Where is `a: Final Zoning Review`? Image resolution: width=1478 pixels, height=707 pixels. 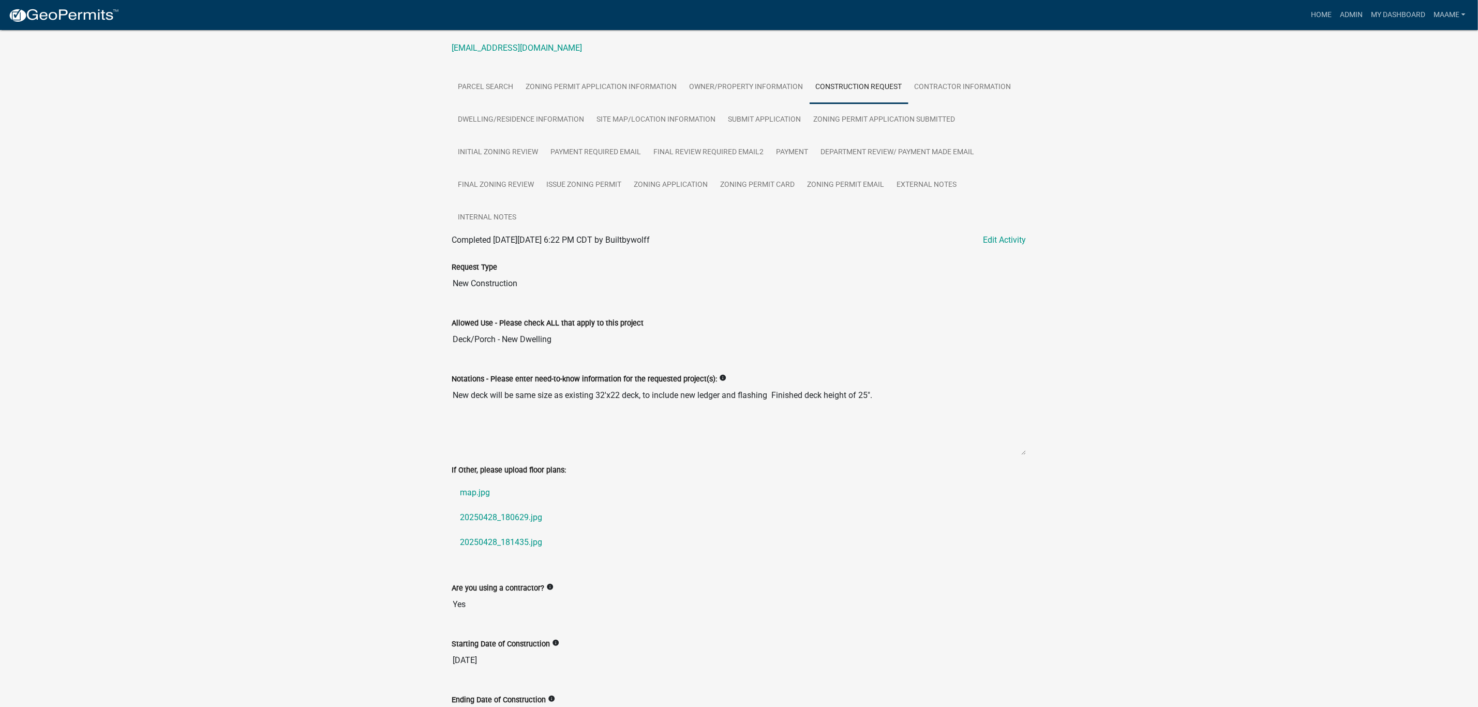 a: Final Zoning Review is located at coordinates (496, 185).